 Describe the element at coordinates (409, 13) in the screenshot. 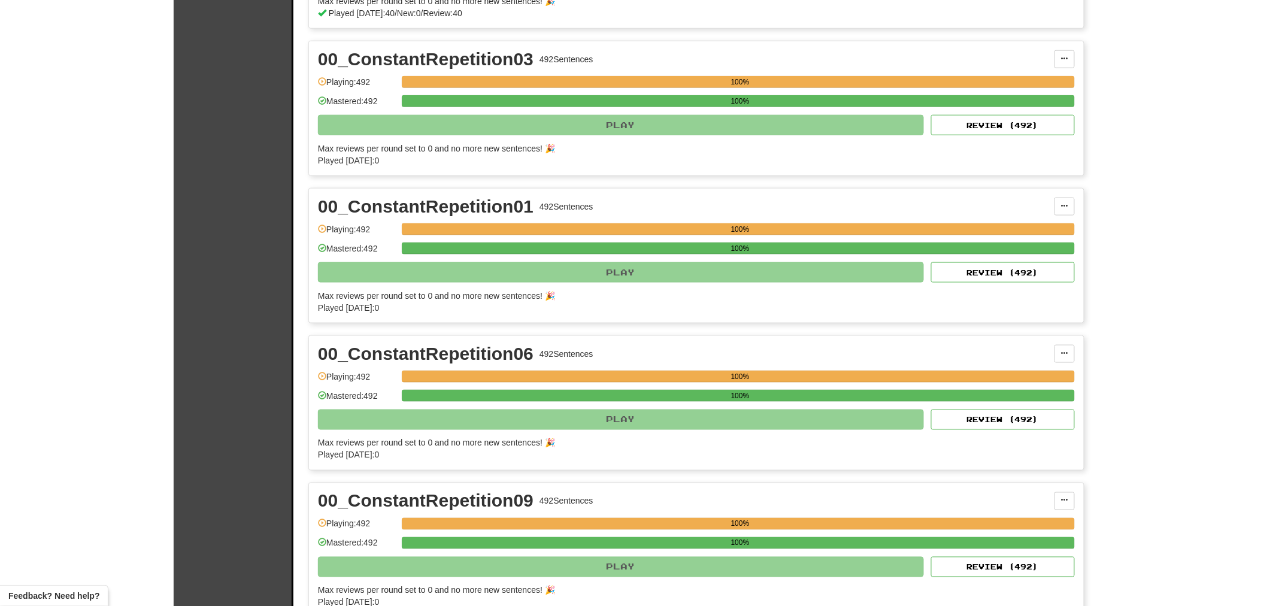

I see `span: New: 0` at that location.